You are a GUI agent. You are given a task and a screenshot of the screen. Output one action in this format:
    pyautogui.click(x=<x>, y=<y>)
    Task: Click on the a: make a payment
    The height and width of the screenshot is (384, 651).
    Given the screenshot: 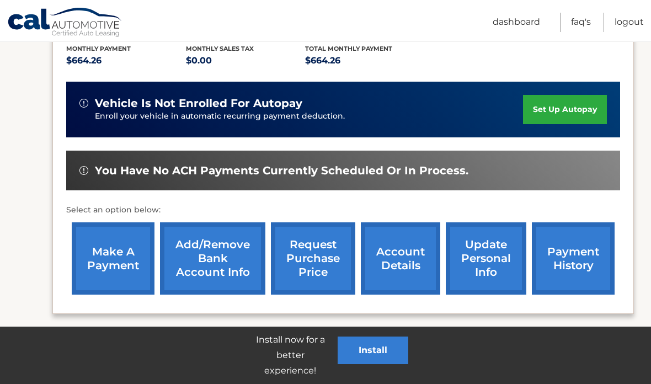 What is the action you would take?
    pyautogui.click(x=113, y=258)
    